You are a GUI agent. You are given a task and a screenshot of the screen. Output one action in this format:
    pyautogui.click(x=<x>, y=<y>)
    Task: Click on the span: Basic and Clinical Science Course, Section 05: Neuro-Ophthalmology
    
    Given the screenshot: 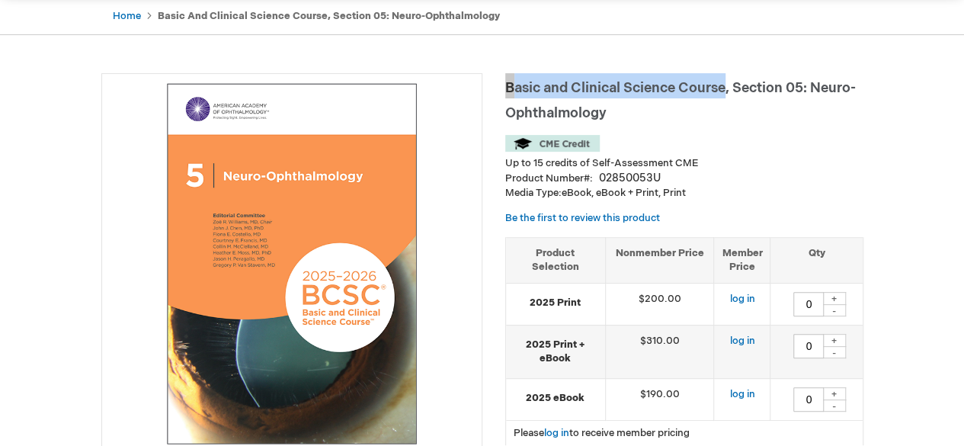 What is the action you would take?
    pyautogui.click(x=681, y=101)
    